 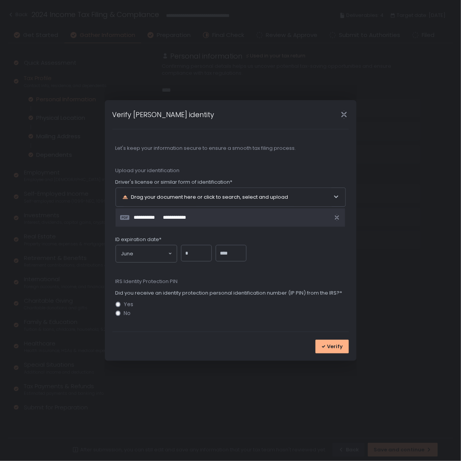 What do you see at coordinates (151, 254) in the screenshot?
I see `input: Search for option` at bounding box center [151, 254].